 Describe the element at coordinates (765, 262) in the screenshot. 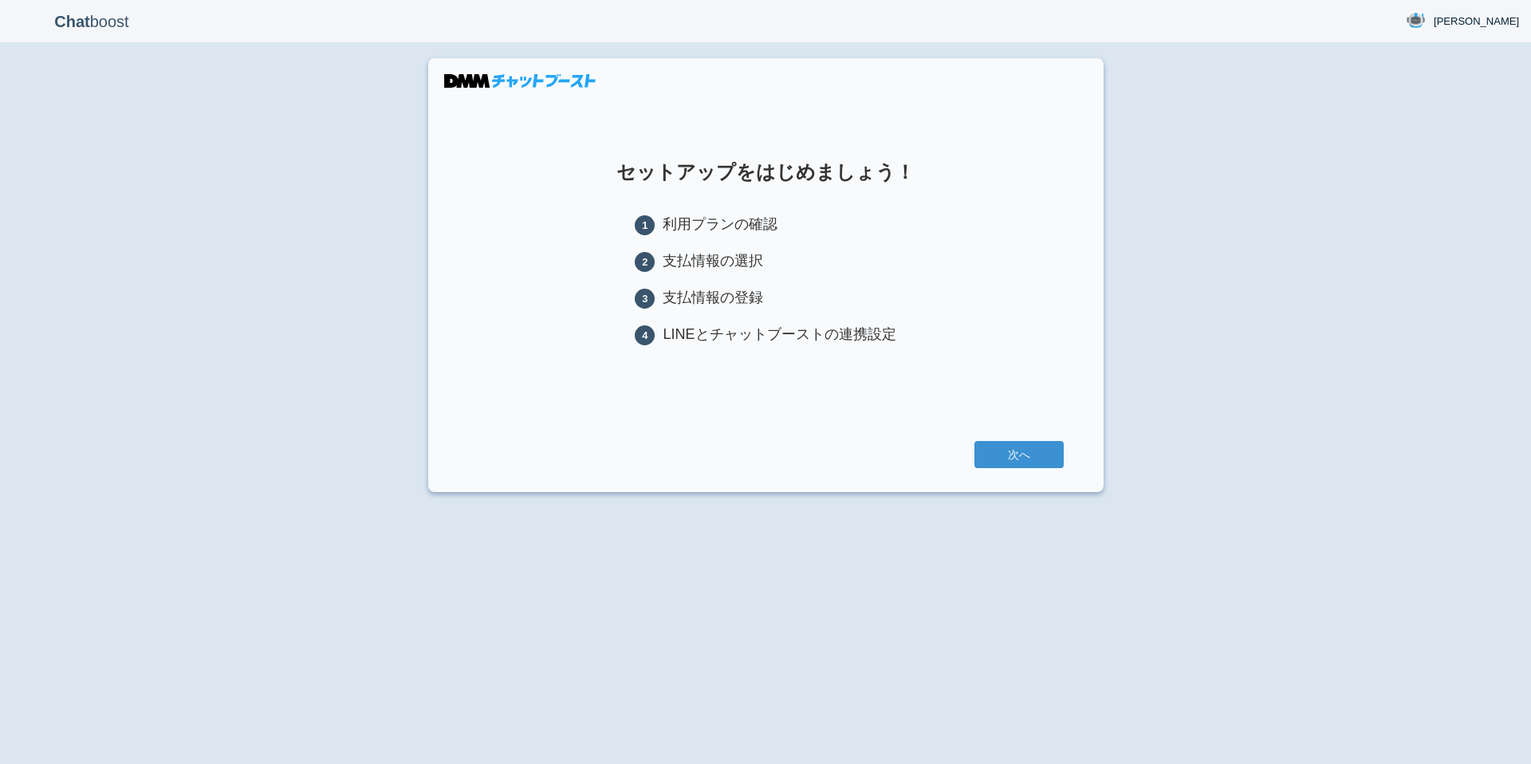

I see `li: 支払情報の選択` at that location.